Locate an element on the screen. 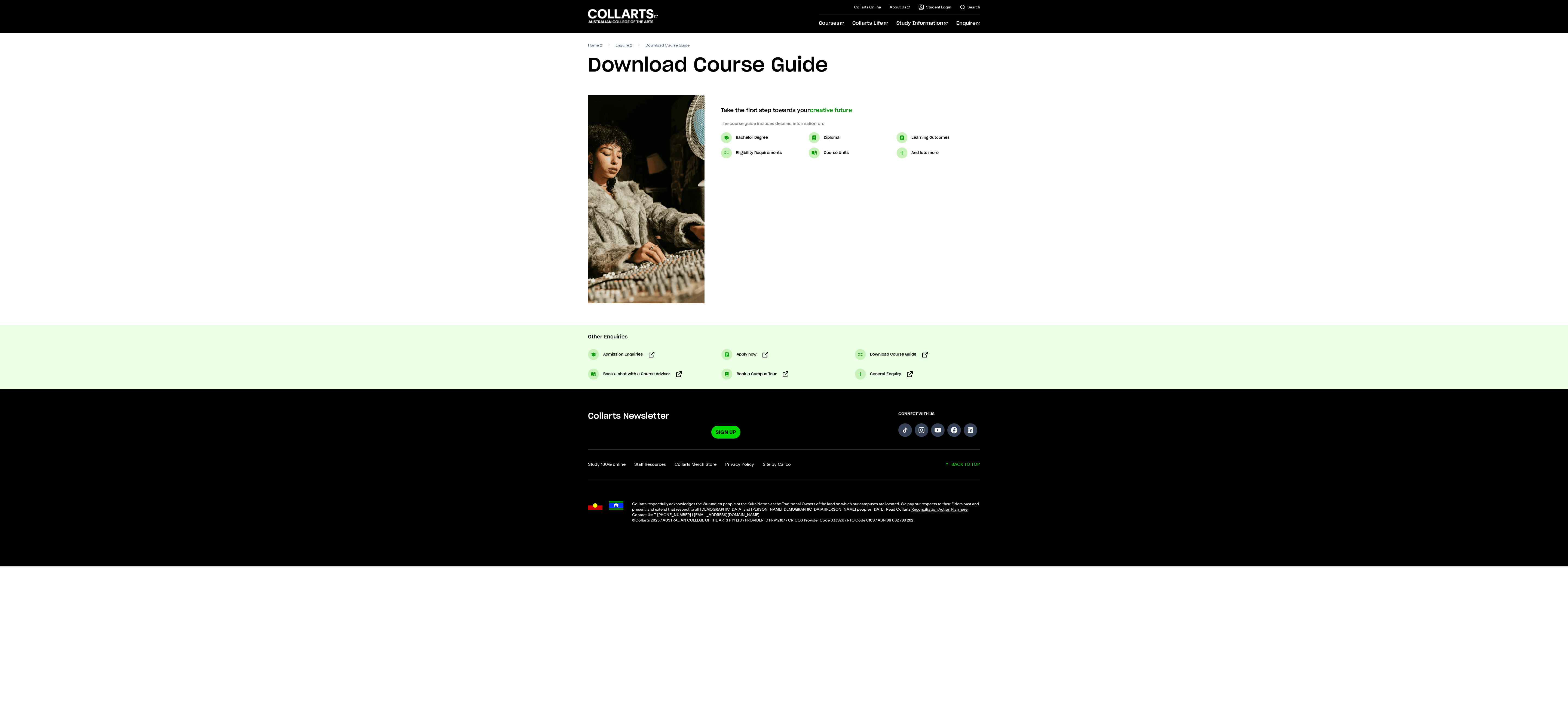  a: Study 100% online is located at coordinates (607, 465).